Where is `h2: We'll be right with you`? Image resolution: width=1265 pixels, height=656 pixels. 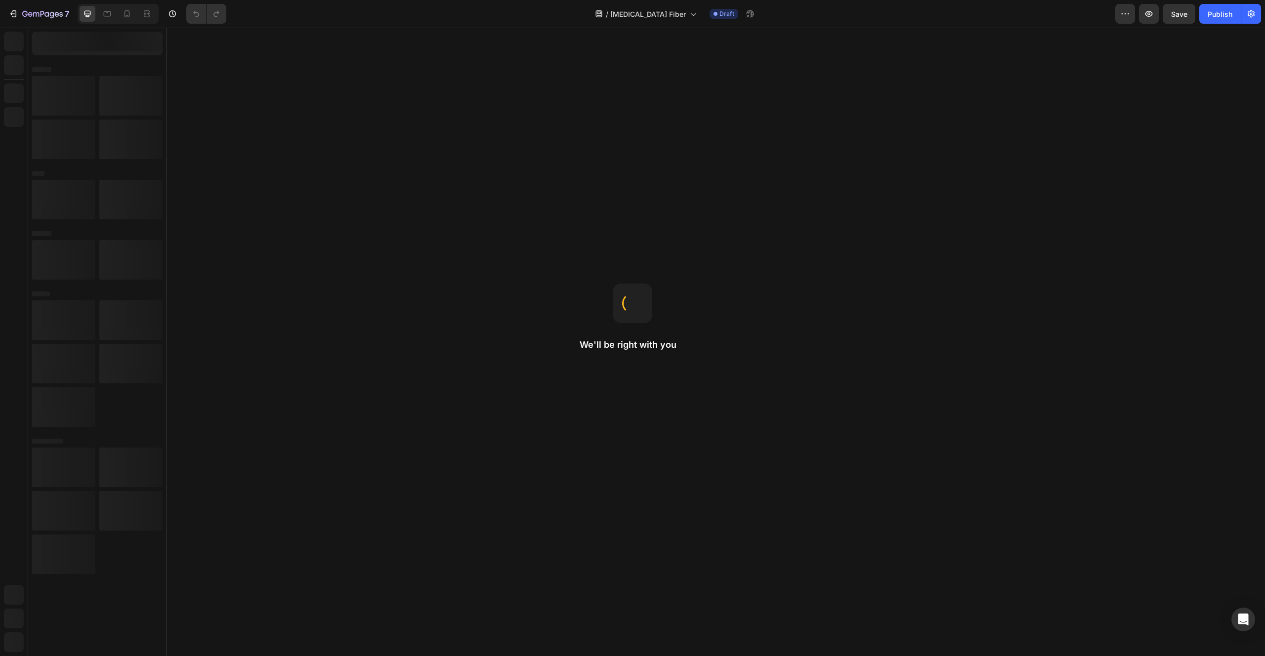
h2: We'll be right with you is located at coordinates (633, 345).